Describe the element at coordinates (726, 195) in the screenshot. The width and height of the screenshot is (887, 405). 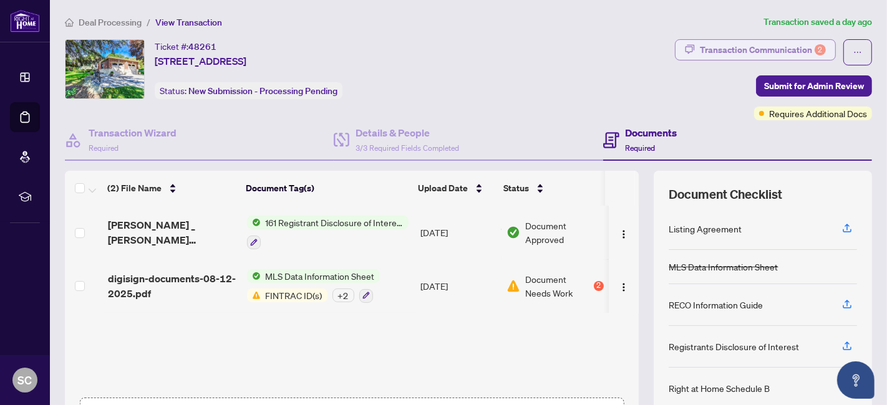
I see `span: Document Checklist` at that location.